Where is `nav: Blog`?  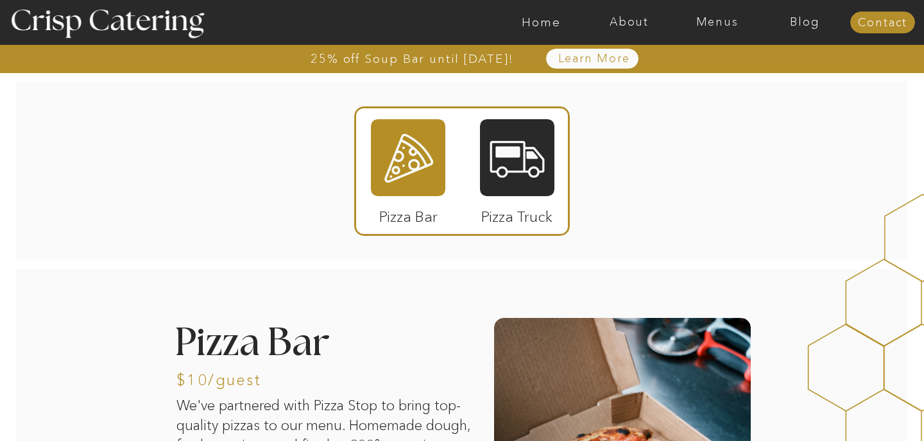
nav: Blog is located at coordinates (805, 22).